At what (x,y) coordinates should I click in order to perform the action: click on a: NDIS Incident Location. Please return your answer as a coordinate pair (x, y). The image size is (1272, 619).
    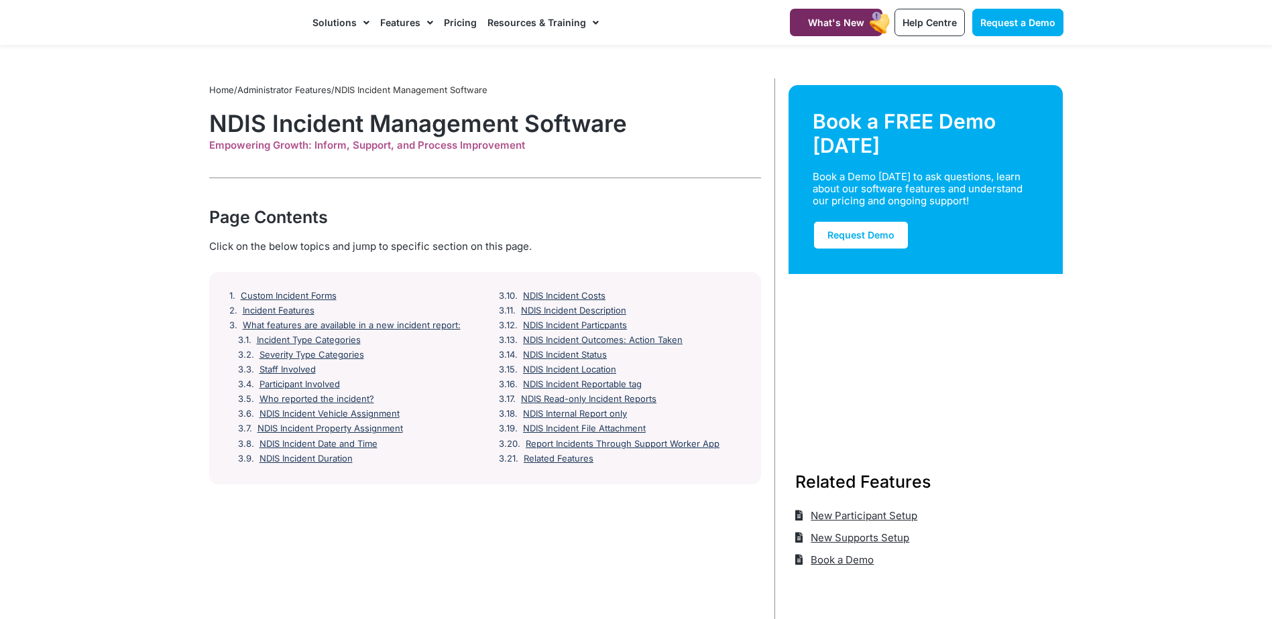
    Looking at the image, I should click on (569, 370).